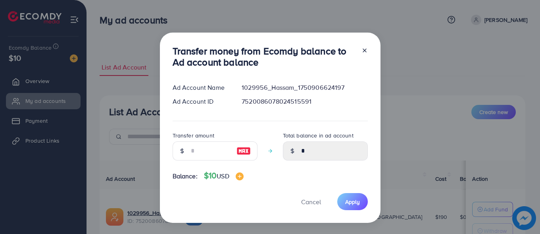  Describe the element at coordinates (305, 101) in the screenshot. I see `div: 7520086078024515591` at that location.